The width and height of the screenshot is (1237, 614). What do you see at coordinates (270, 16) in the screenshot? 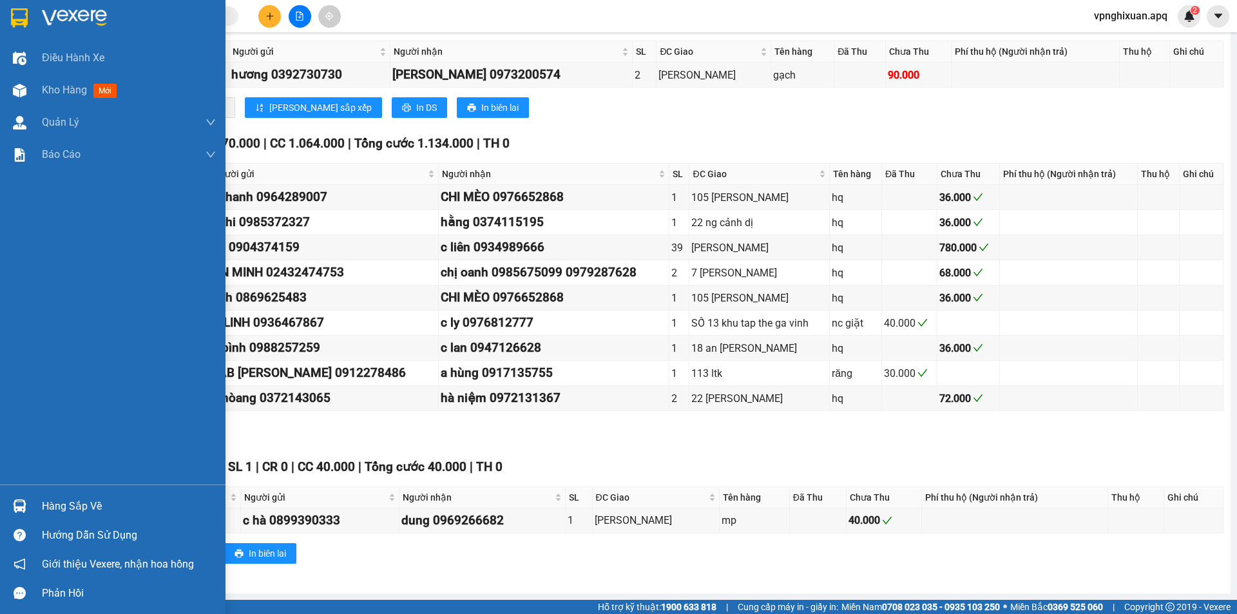
I see `span: plus` at bounding box center [270, 16].